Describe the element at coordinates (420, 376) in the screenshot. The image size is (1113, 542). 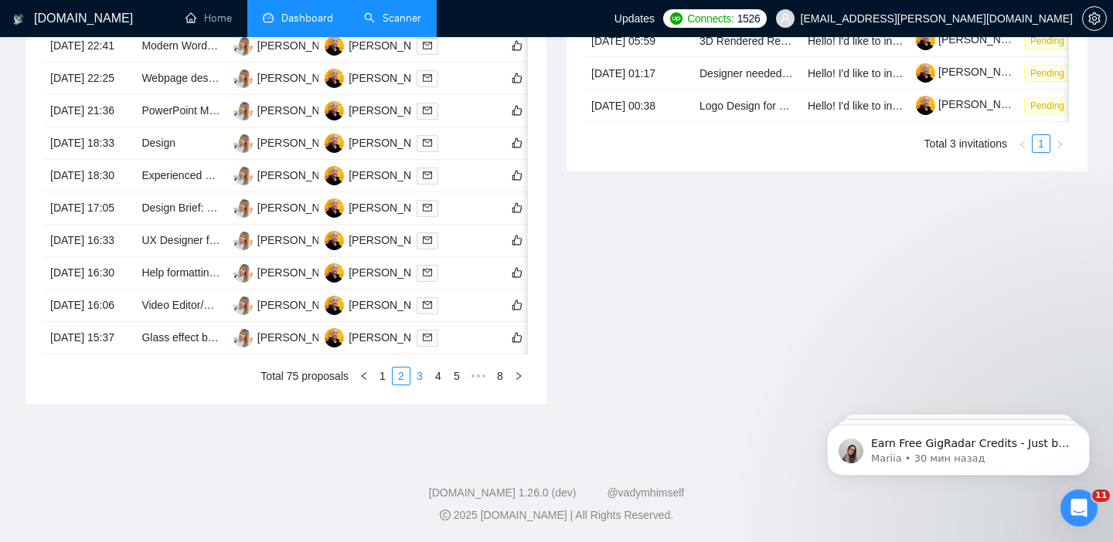
I see `a: 3` at that location.